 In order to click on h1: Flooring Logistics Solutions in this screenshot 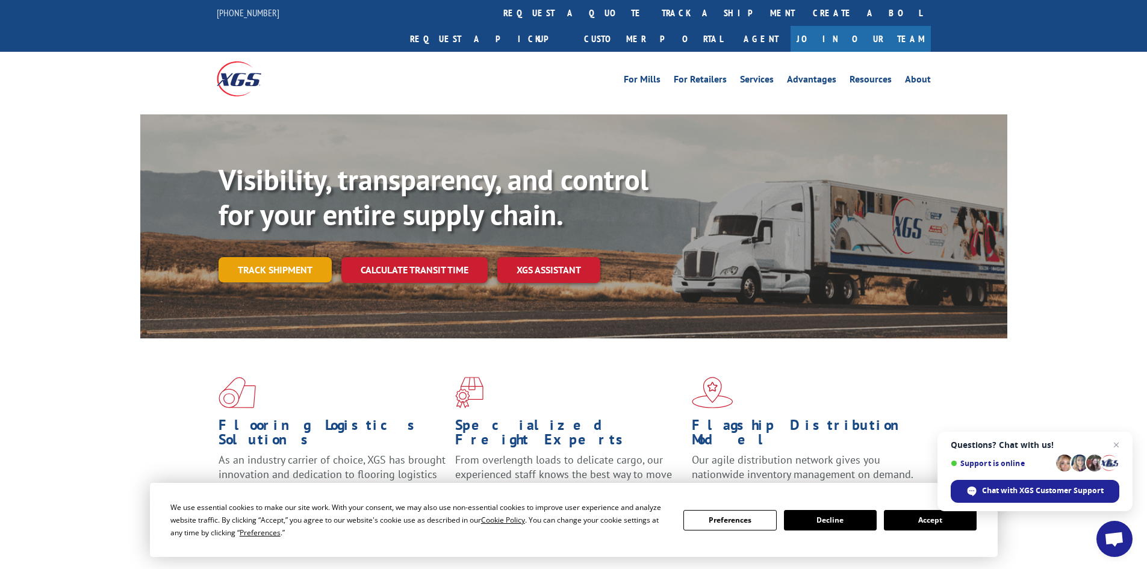, I will do `click(332, 435)`.